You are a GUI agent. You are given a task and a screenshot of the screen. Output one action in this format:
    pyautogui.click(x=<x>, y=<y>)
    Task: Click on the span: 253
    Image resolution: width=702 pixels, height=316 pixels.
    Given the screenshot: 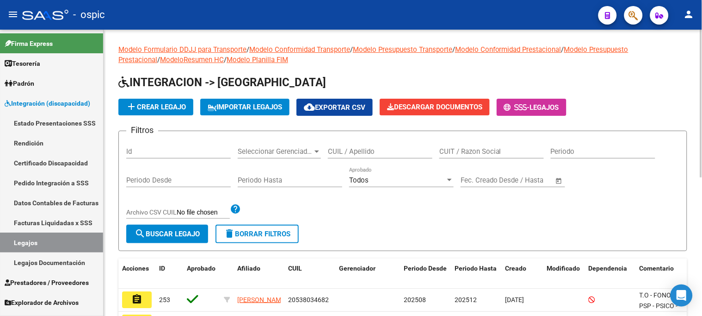 What is the action you would take?
    pyautogui.click(x=165, y=299)
    